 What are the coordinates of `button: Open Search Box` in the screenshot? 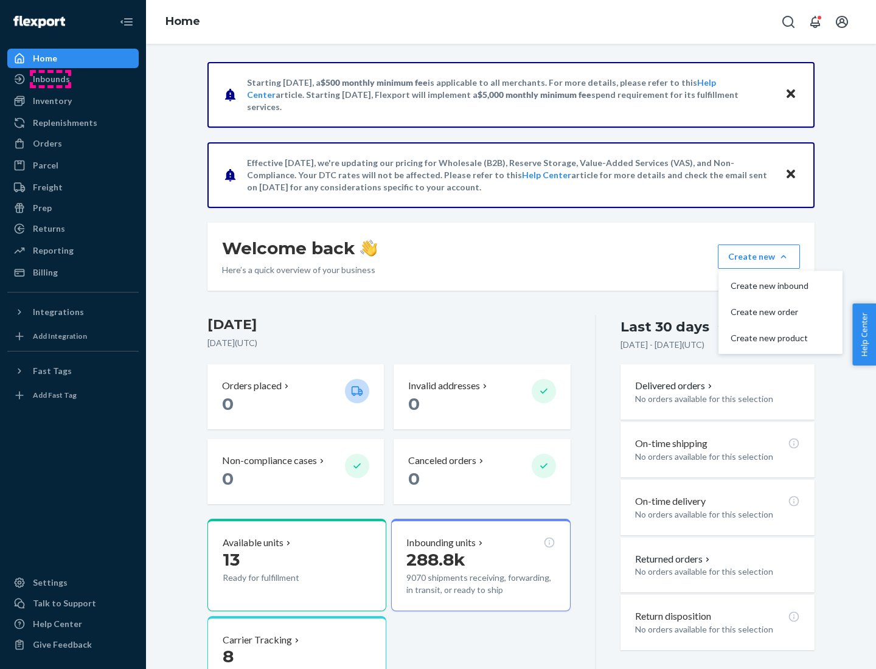 It's located at (788, 22).